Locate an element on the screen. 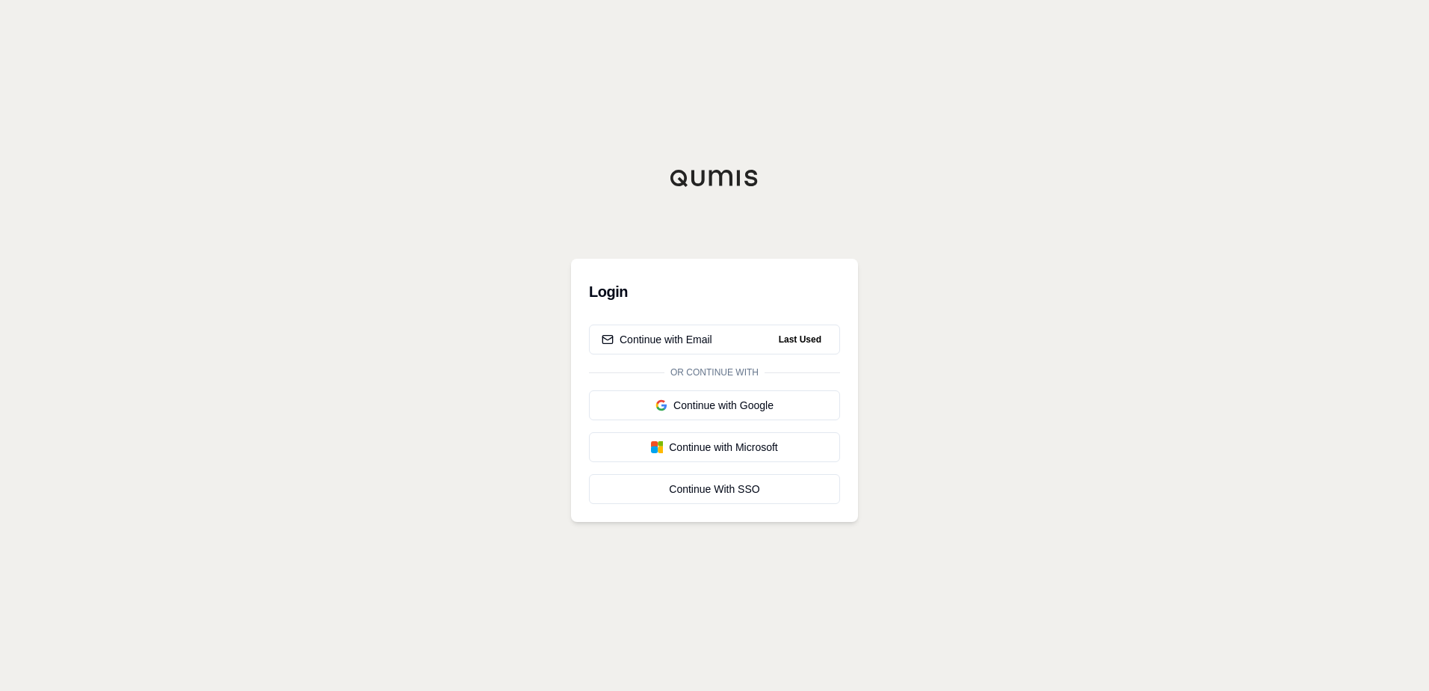 The height and width of the screenshot is (691, 1429). div: Continue with Microsoft is located at coordinates (715, 447).